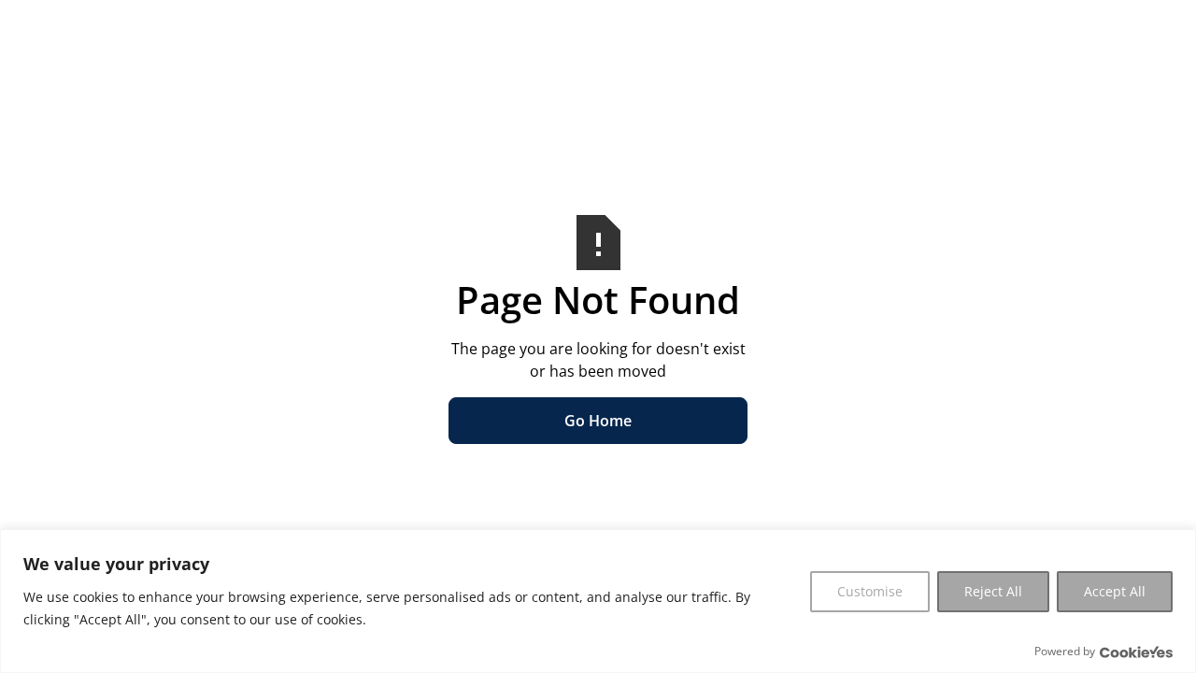  Describe the element at coordinates (1115, 592) in the screenshot. I see `button: Accept All` at that location.